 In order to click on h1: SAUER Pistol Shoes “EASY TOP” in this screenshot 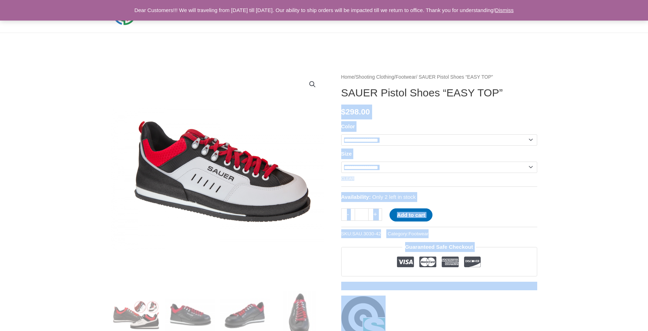, I will do `click(439, 93)`.